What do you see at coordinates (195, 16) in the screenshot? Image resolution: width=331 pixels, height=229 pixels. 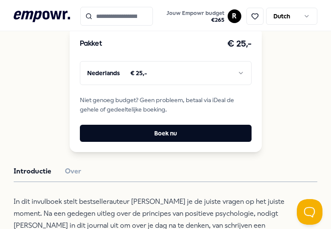 I see `a: Jouw Empowr budget€265` at bounding box center [195, 16].